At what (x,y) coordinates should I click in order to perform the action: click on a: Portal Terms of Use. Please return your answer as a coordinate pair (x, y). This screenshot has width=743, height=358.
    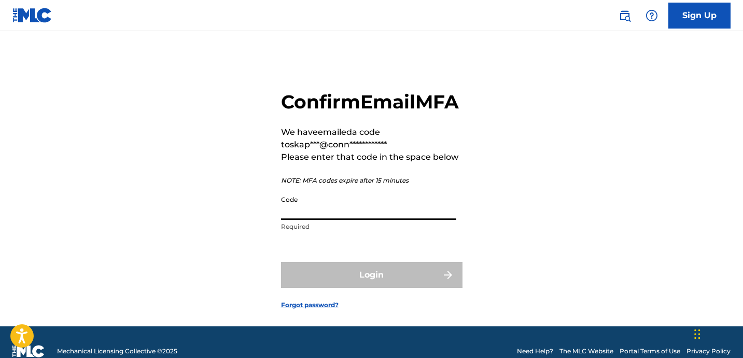
    Looking at the image, I should click on (649, 351).